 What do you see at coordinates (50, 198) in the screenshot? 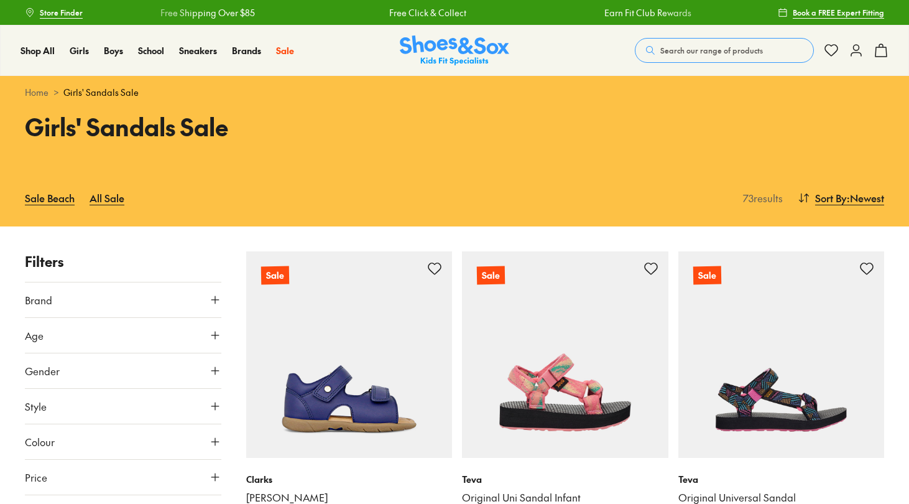
I see `a: Sale Beach` at bounding box center [50, 198].